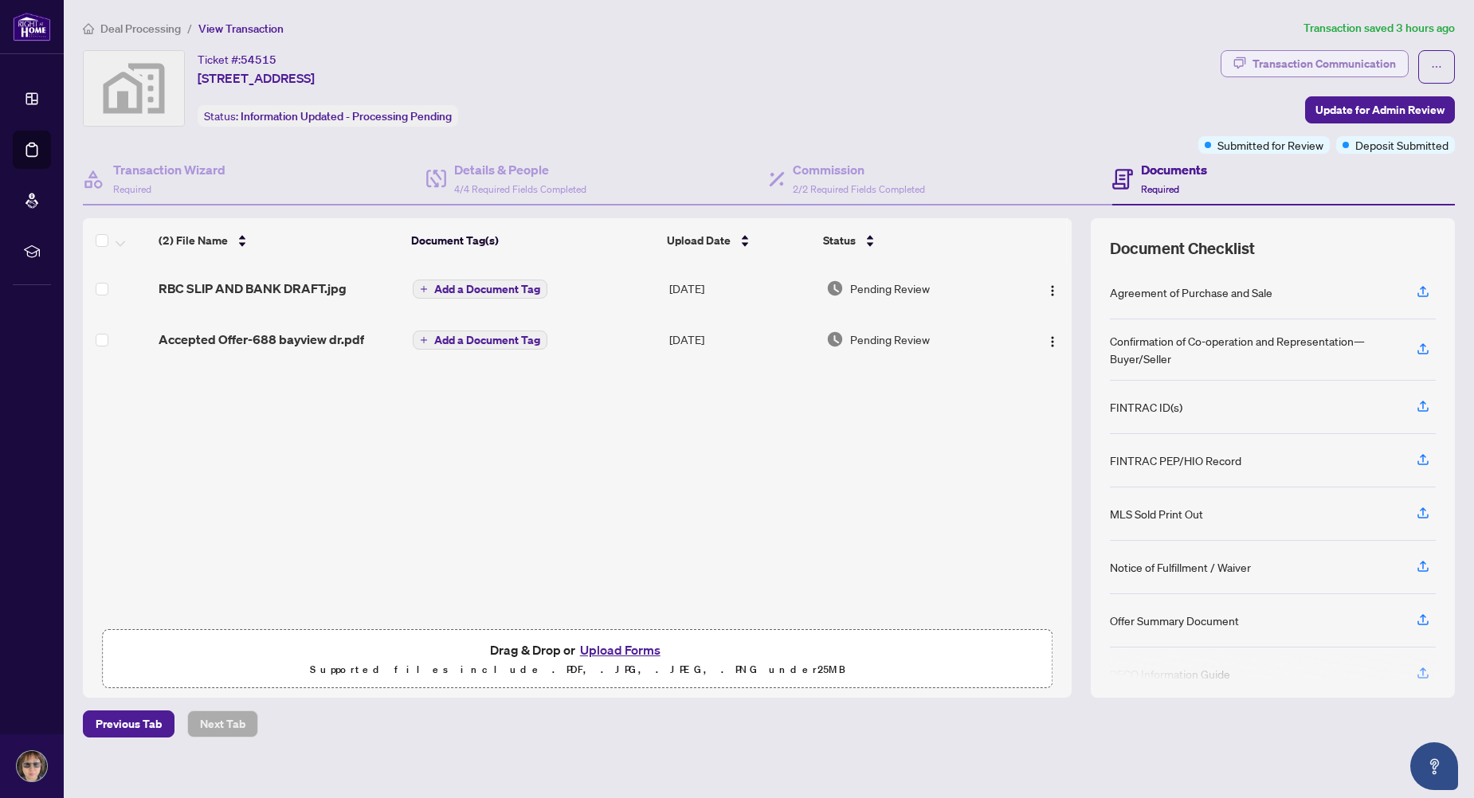 The image size is (1474, 798). Describe the element at coordinates (258, 60) in the screenshot. I see `span: 54515` at that location.